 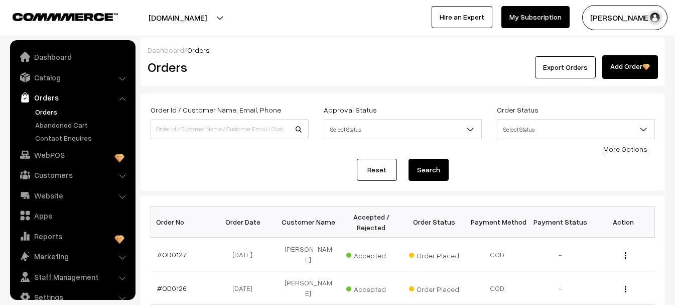 I want to click on img: COMMMERCE, so click(x=65, y=17).